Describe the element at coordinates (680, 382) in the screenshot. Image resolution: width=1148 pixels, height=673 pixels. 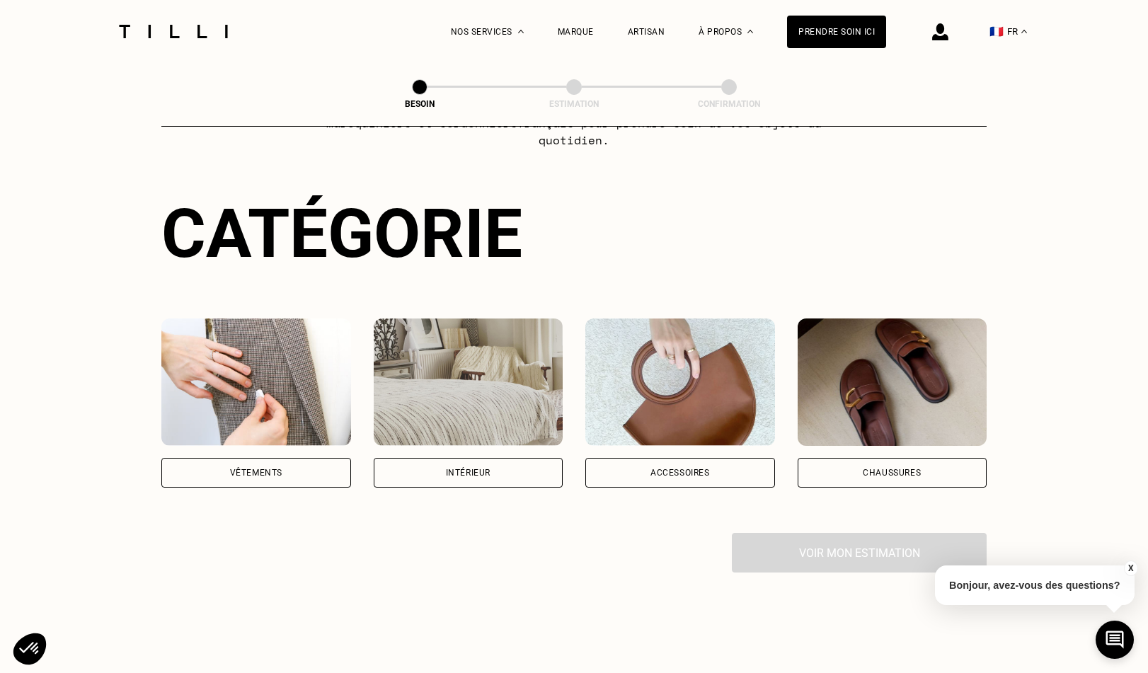
I see `img: Accessoires` at that location.